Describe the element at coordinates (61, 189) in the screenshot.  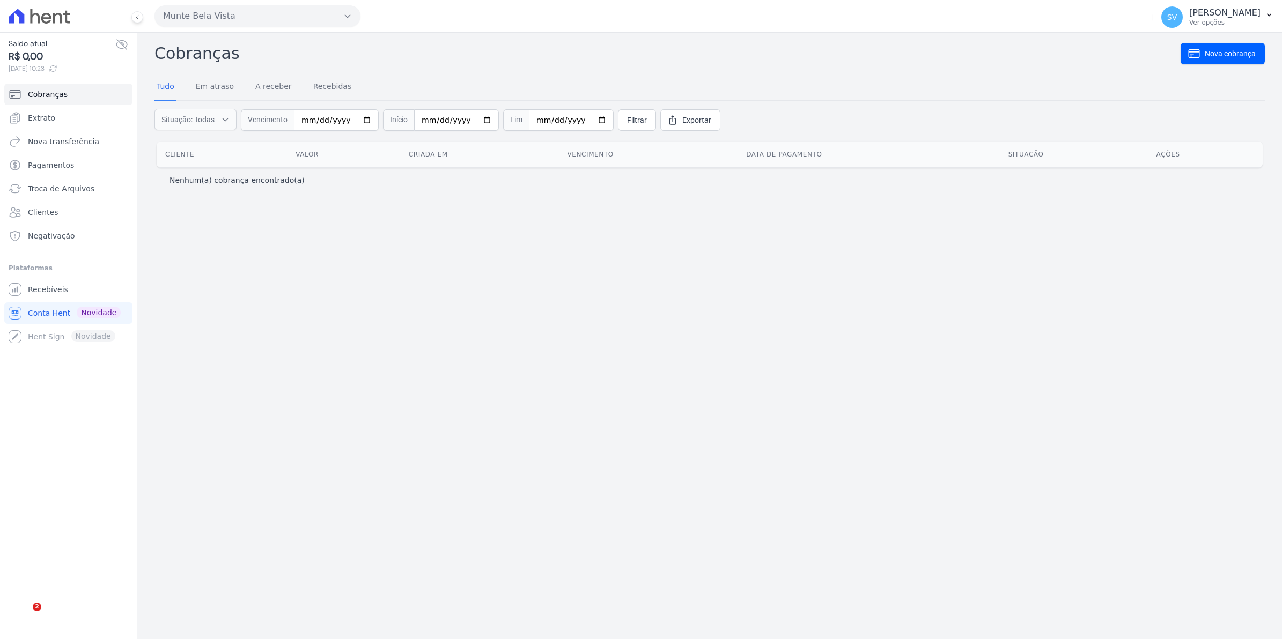
I see `span: Troca de Arquivos` at that location.